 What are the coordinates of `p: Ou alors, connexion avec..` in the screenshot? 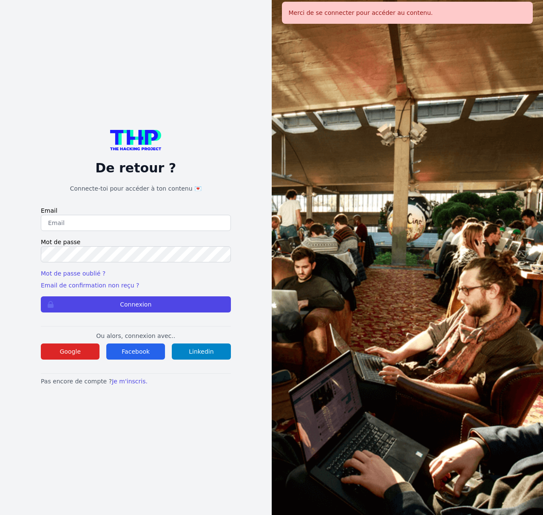 It's located at (136, 336).